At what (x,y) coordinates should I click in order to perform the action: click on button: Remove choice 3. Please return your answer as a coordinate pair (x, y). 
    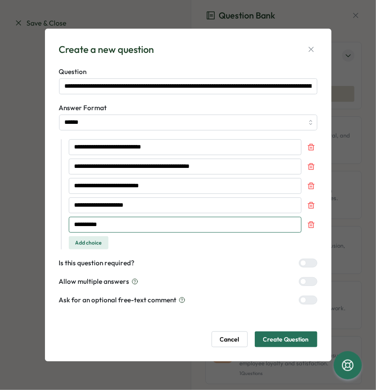
    Looking at the image, I should click on (311, 186).